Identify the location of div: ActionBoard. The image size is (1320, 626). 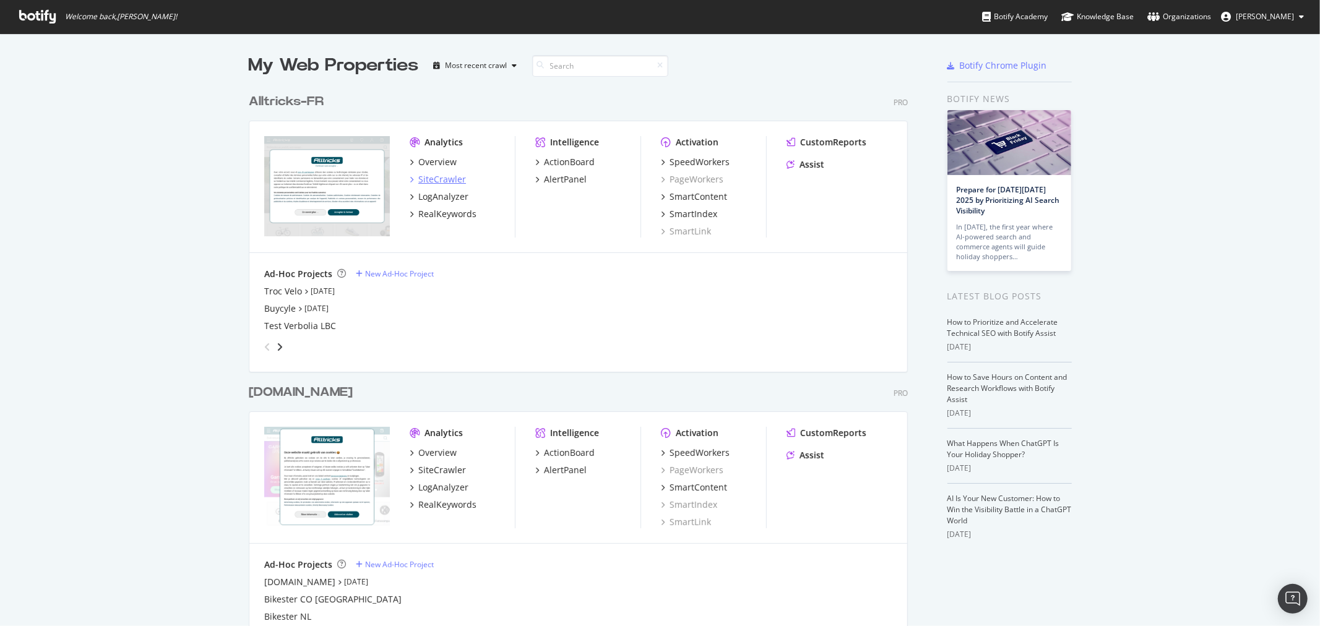
(569, 162).